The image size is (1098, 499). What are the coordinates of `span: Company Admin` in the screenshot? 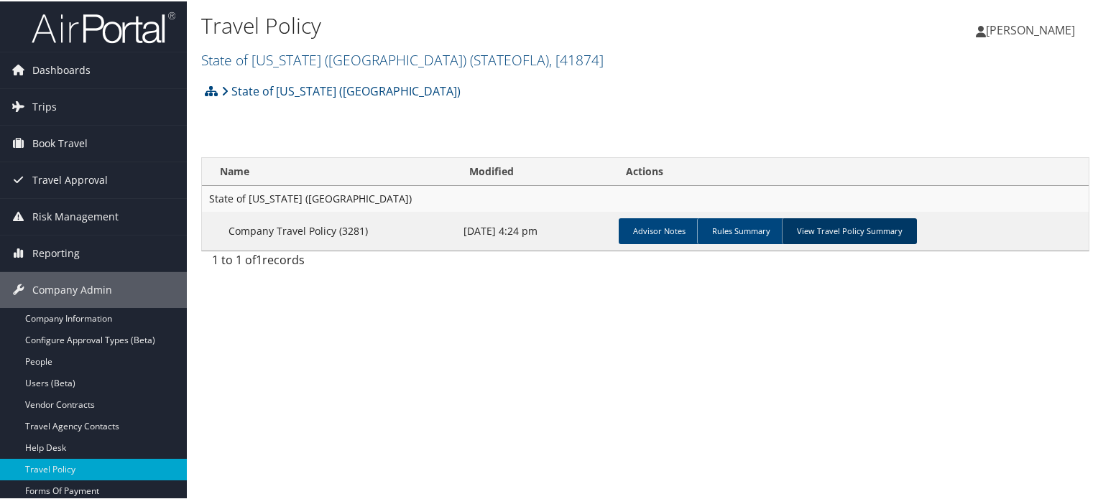 It's located at (72, 289).